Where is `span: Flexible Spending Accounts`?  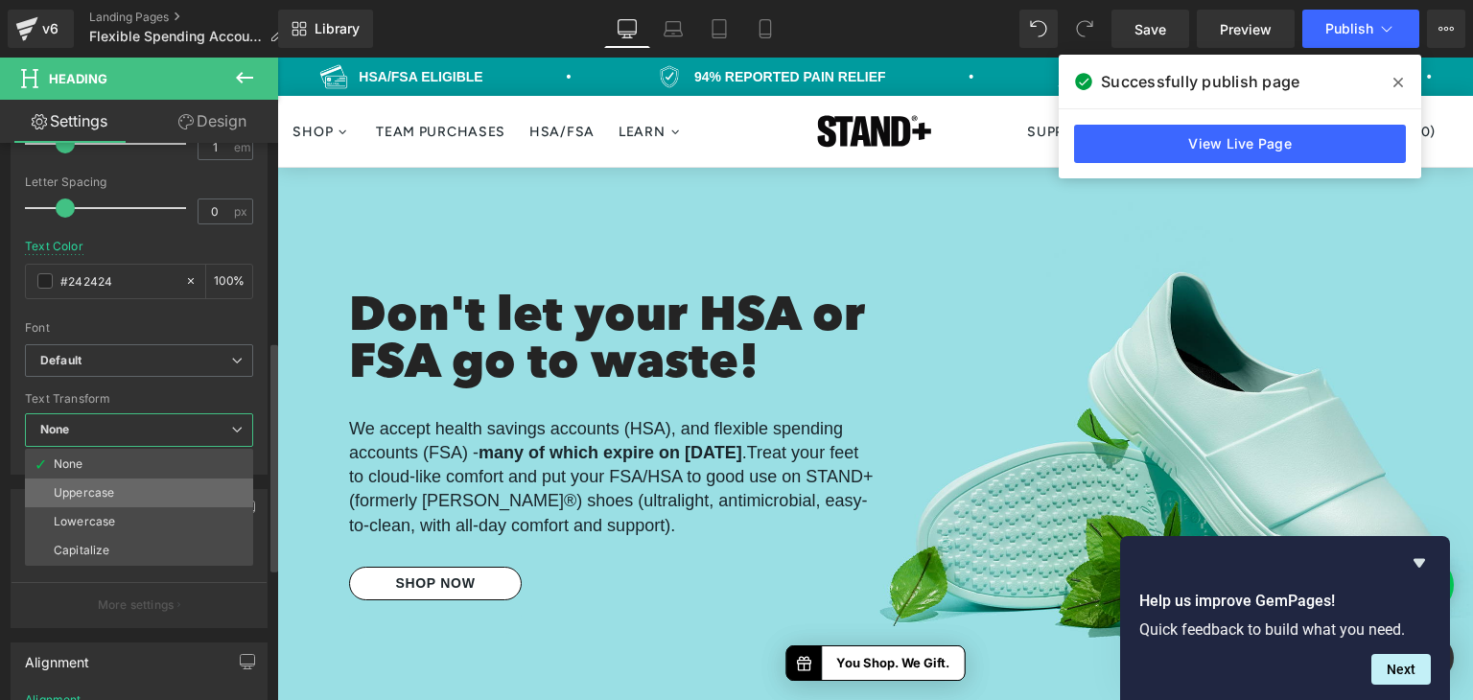
span: Flexible Spending Accounts is located at coordinates (176, 36).